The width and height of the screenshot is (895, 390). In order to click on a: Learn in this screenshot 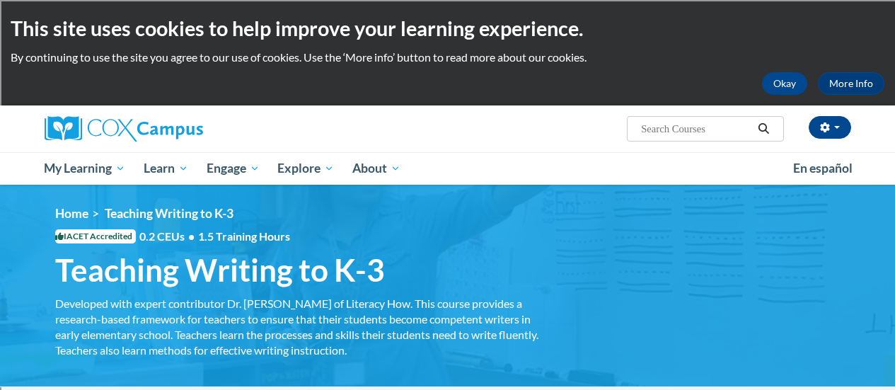, I will do `click(166, 168)`.